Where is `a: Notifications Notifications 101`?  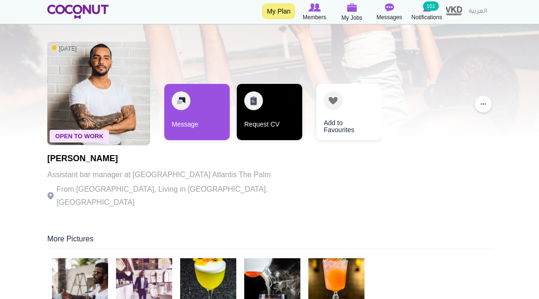
a: Notifications Notifications 101 is located at coordinates (427, 12).